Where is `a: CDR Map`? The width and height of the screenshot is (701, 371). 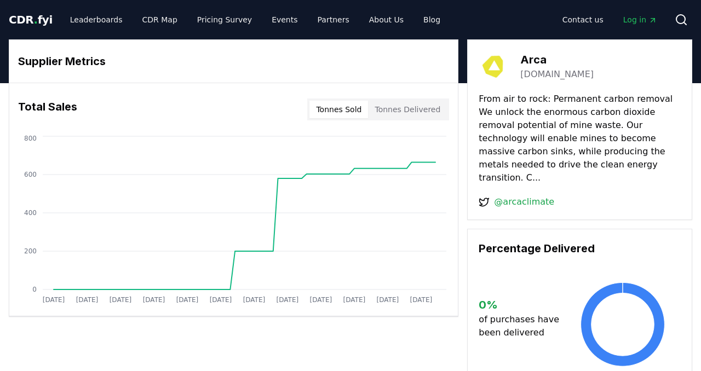 a: CDR Map is located at coordinates (160, 20).